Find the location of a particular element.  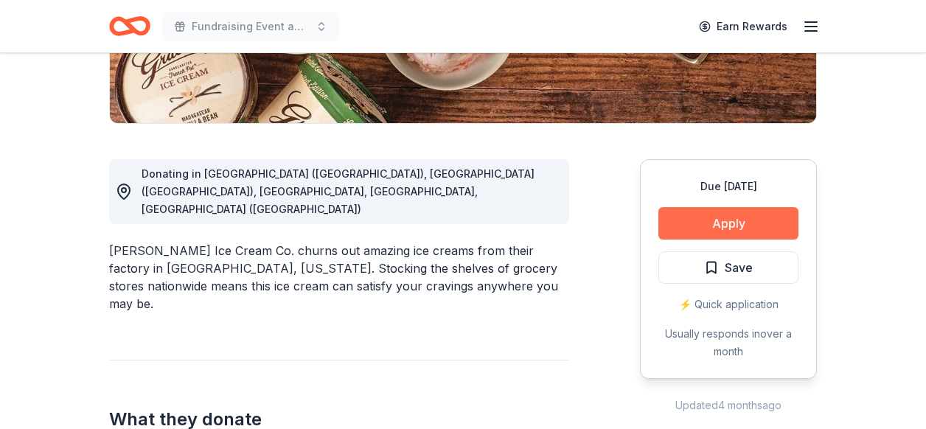

button: Fundraising Event and Auction is located at coordinates (251, 27).